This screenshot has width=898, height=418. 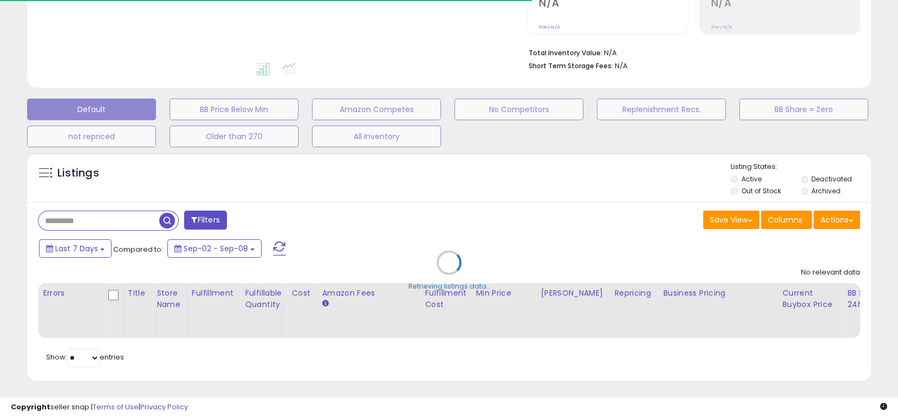 What do you see at coordinates (115, 407) in the screenshot?
I see `a: Terms of Use` at bounding box center [115, 407].